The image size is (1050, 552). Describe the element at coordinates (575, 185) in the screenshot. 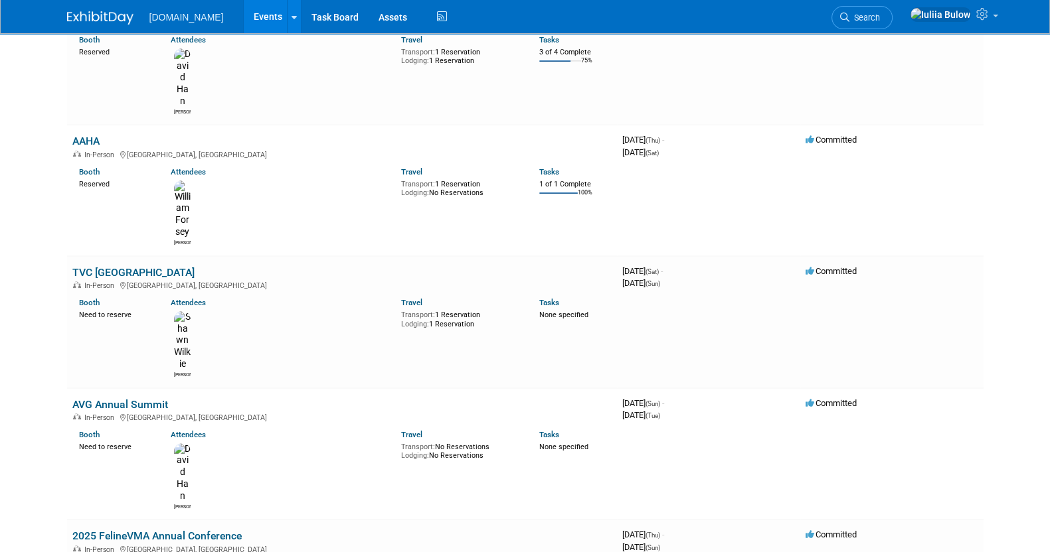

I see `div: 1 of 1 Complete` at that location.